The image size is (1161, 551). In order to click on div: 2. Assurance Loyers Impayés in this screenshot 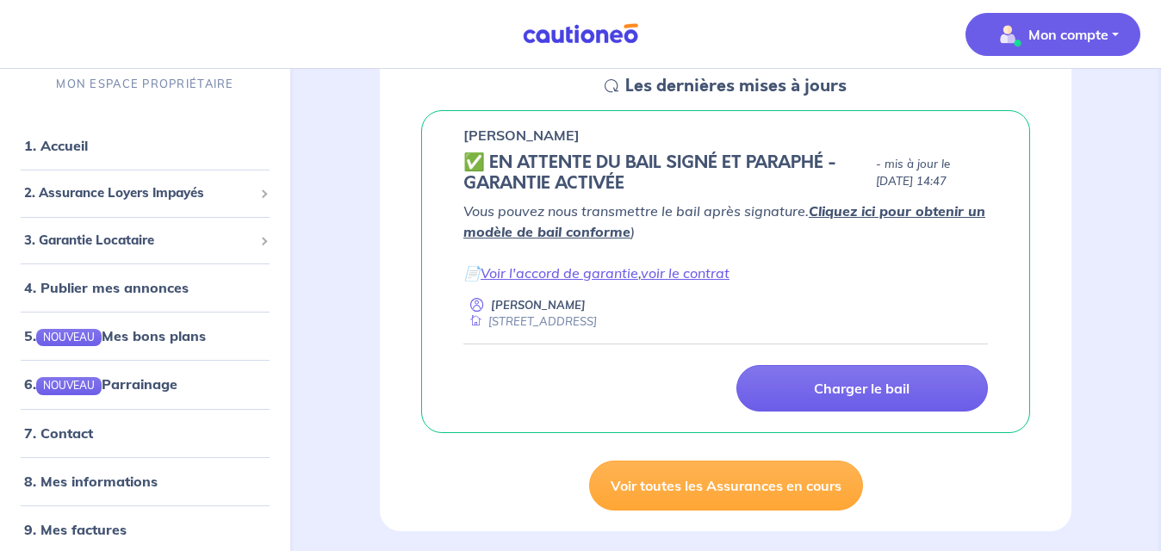, I will do `click(145, 193)`.